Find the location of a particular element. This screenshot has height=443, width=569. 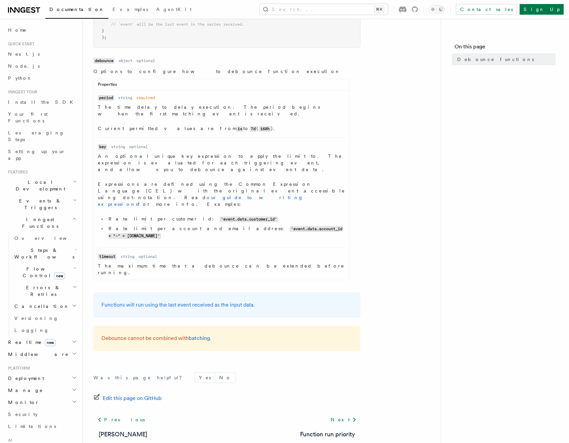

span: Security is located at coordinates (23, 415).